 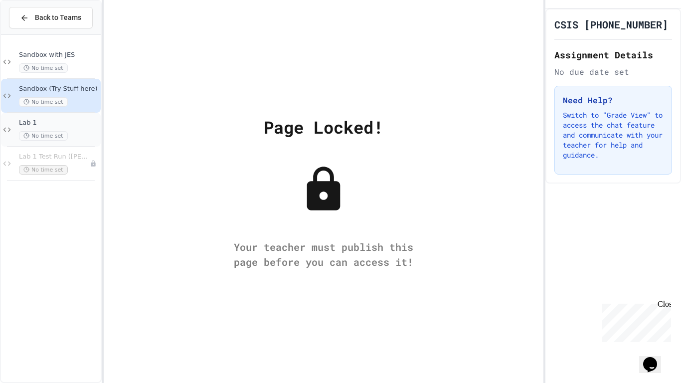 I want to click on span: Back to Teams, so click(x=58, y=17).